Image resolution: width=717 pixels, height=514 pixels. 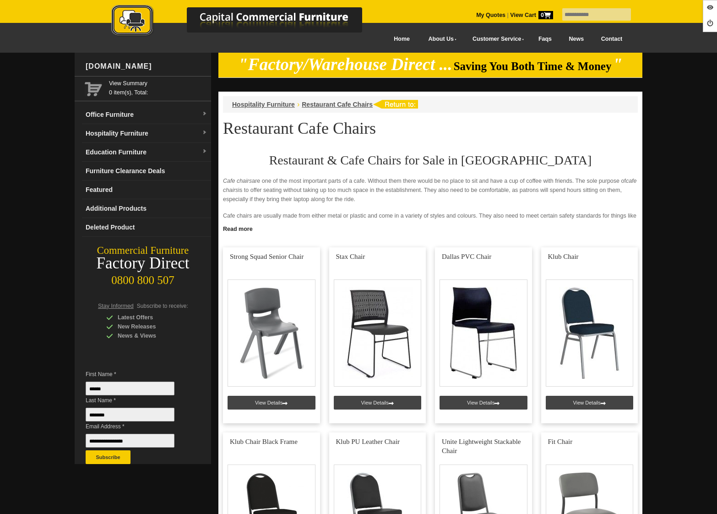 I want to click on a: Hospitality Furniture, so click(x=263, y=104).